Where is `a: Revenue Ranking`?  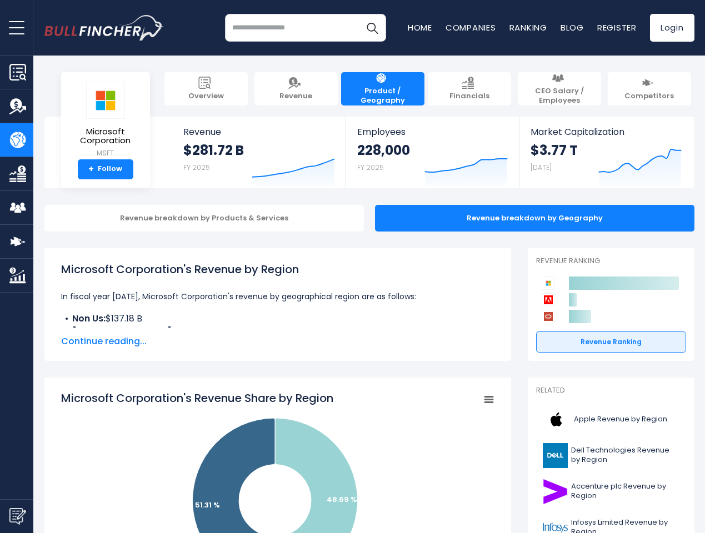 a: Revenue Ranking is located at coordinates (611, 342).